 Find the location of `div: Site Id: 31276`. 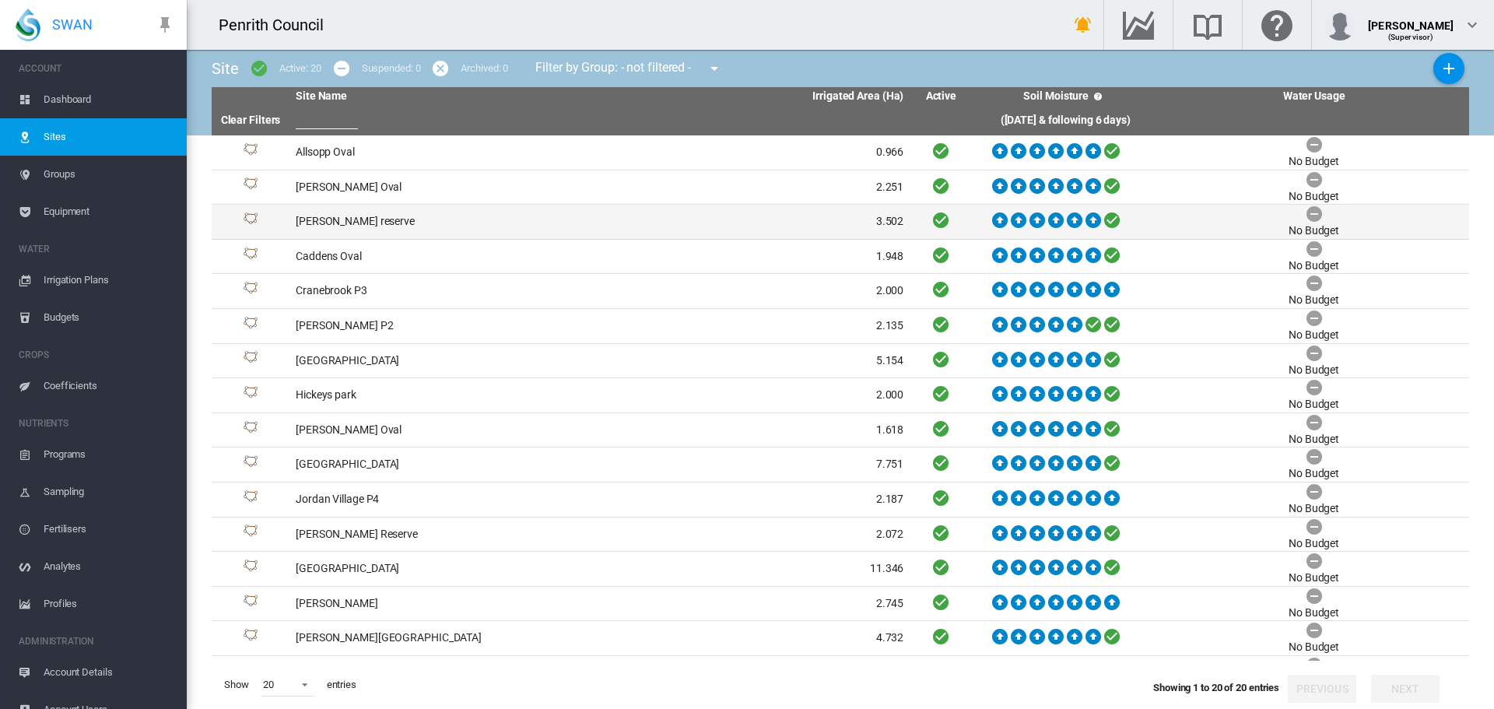

div: Site Id: 31276 is located at coordinates (251, 604).